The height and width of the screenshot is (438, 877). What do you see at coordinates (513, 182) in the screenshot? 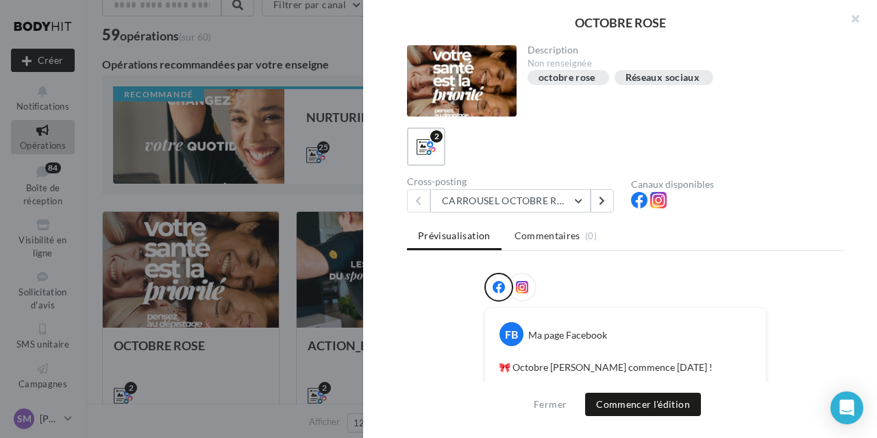
I see `div: Cross-posting` at bounding box center [513, 182].